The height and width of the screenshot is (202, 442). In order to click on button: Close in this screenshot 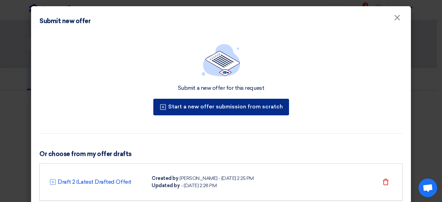, I will do `click(397, 18)`.